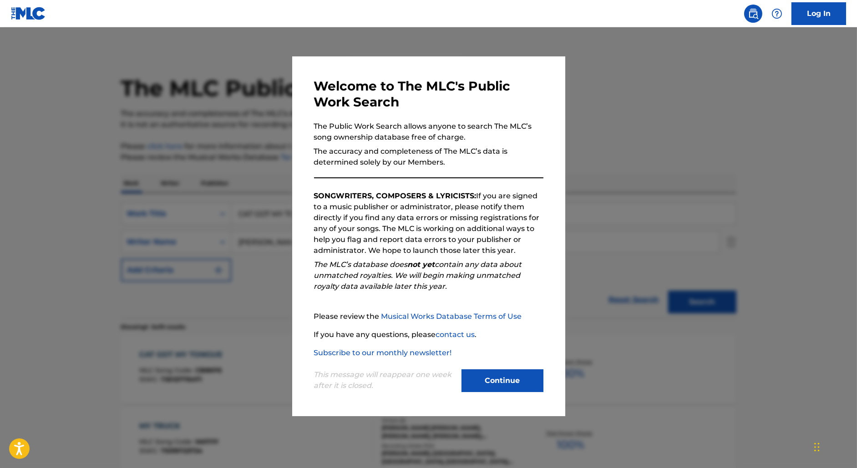  What do you see at coordinates (818, 14) in the screenshot?
I see `a: Log In` at bounding box center [818, 14].